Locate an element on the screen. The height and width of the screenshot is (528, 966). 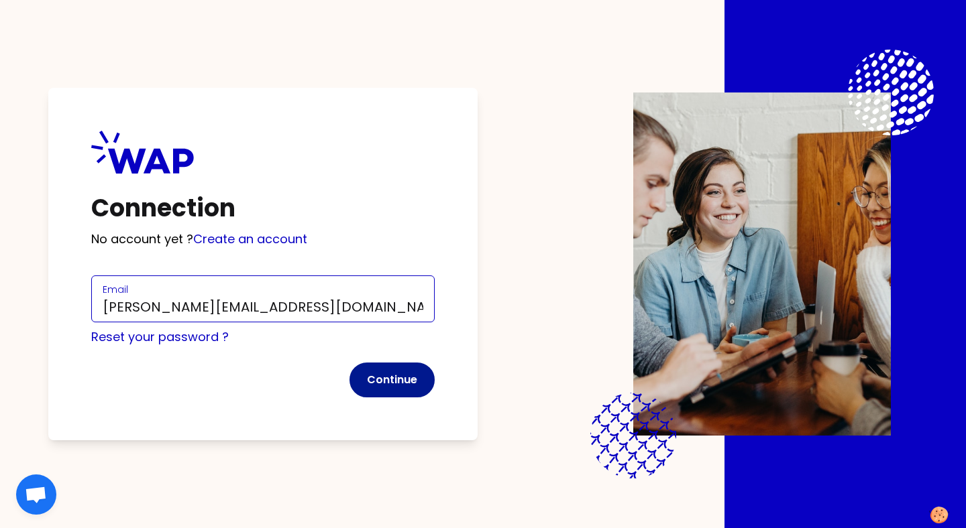
img: Description is located at coordinates (762, 264).